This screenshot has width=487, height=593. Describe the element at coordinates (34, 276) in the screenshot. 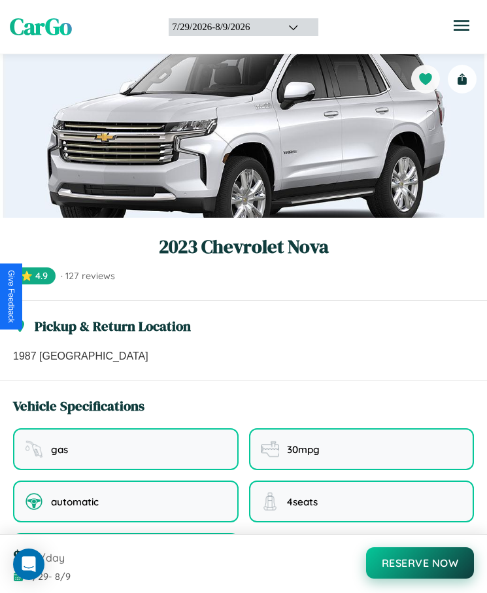

I see `span: ⭐ 4.9` at that location.